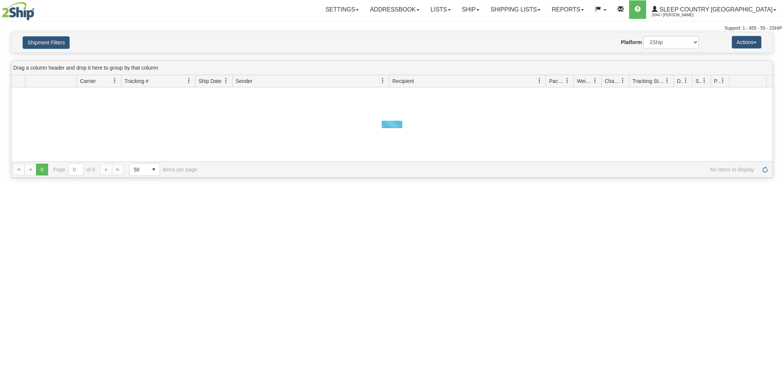 The height and width of the screenshot is (378, 784). I want to click on a: Sender filter column settings, so click(383, 81).